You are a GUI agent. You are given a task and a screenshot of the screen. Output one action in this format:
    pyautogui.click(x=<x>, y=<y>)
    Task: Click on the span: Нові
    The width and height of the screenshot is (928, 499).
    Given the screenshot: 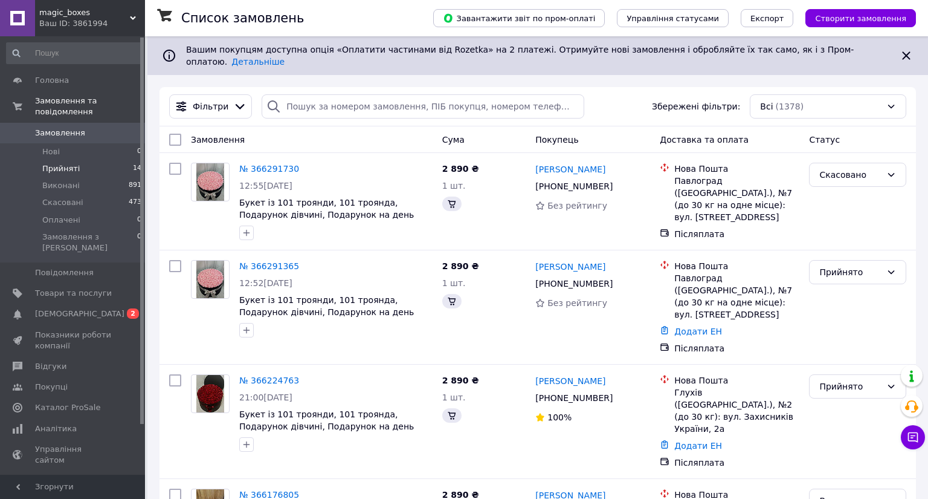 What is the action you would take?
    pyautogui.click(x=51, y=152)
    